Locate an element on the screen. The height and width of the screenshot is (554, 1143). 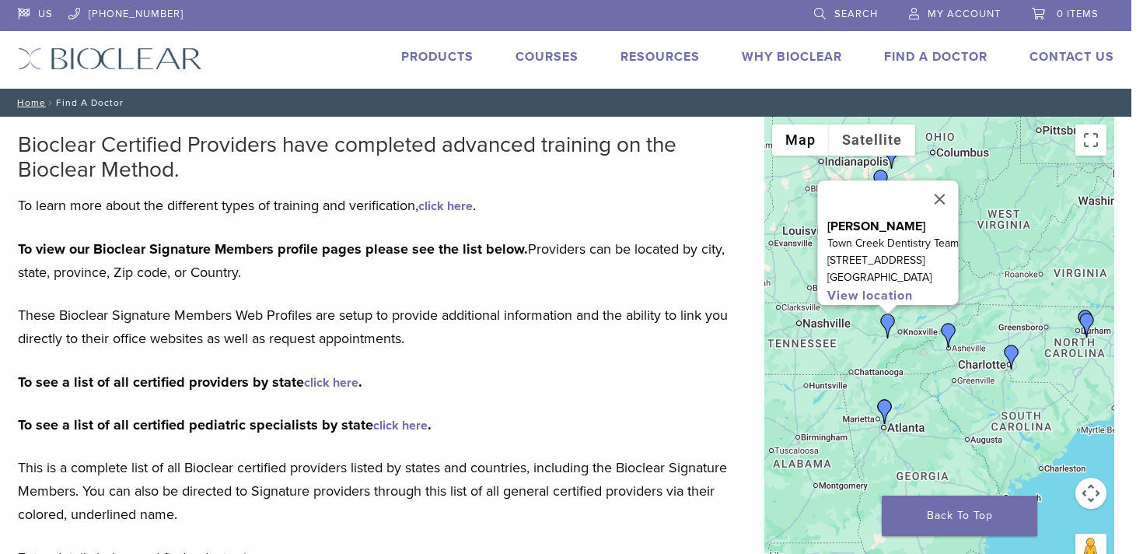
span: 0 items is located at coordinates (1078, 14).